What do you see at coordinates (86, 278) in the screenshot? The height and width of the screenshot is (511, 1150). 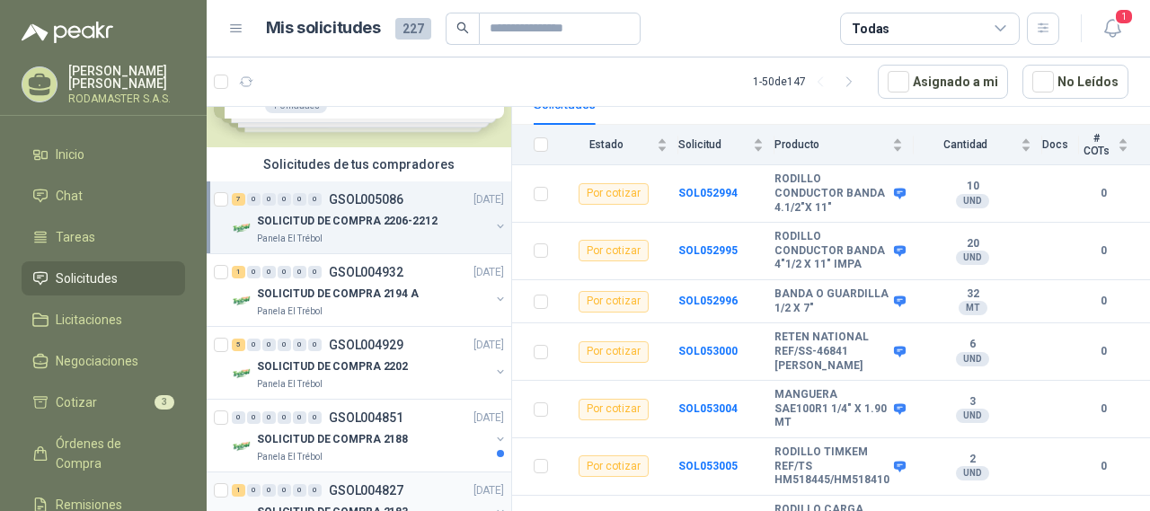 I see `span: Solicitudes` at bounding box center [86, 278].